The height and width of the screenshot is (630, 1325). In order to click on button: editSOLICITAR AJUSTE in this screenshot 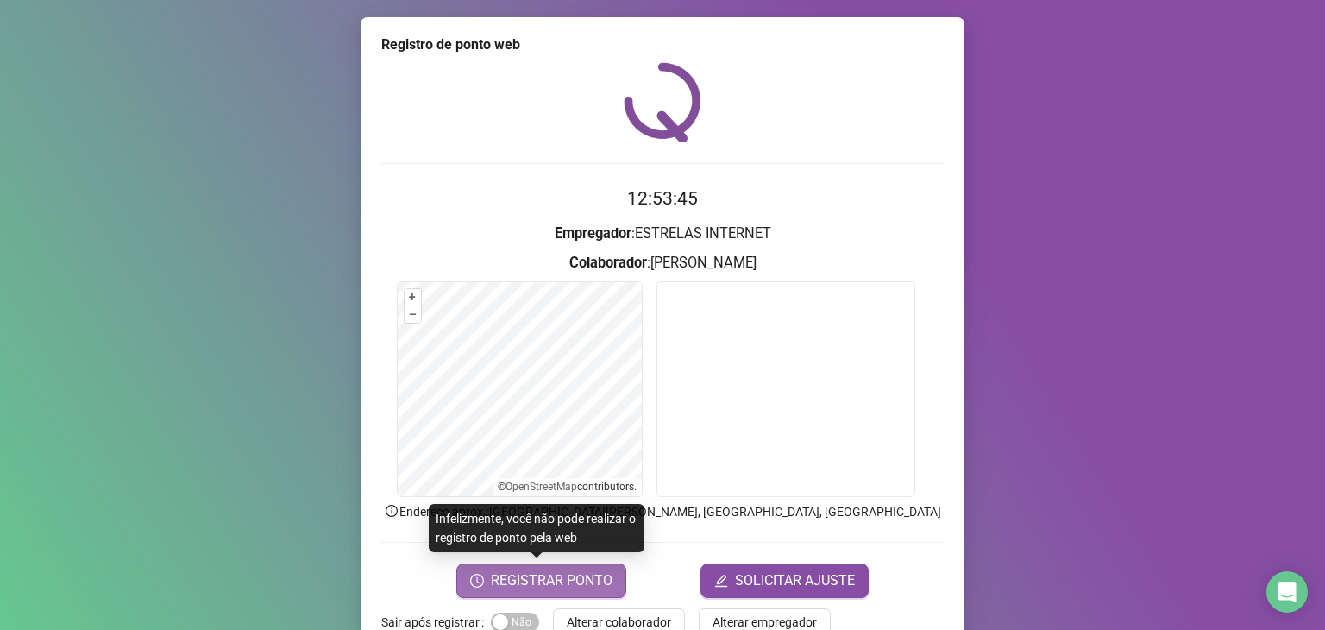, I will do `click(784, 581)`.